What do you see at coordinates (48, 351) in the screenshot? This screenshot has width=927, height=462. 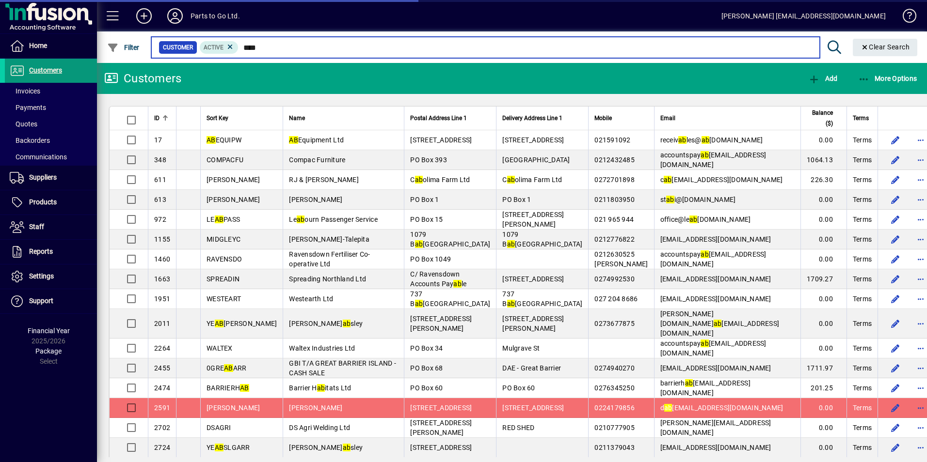 I see `span: Package` at bounding box center [48, 351].